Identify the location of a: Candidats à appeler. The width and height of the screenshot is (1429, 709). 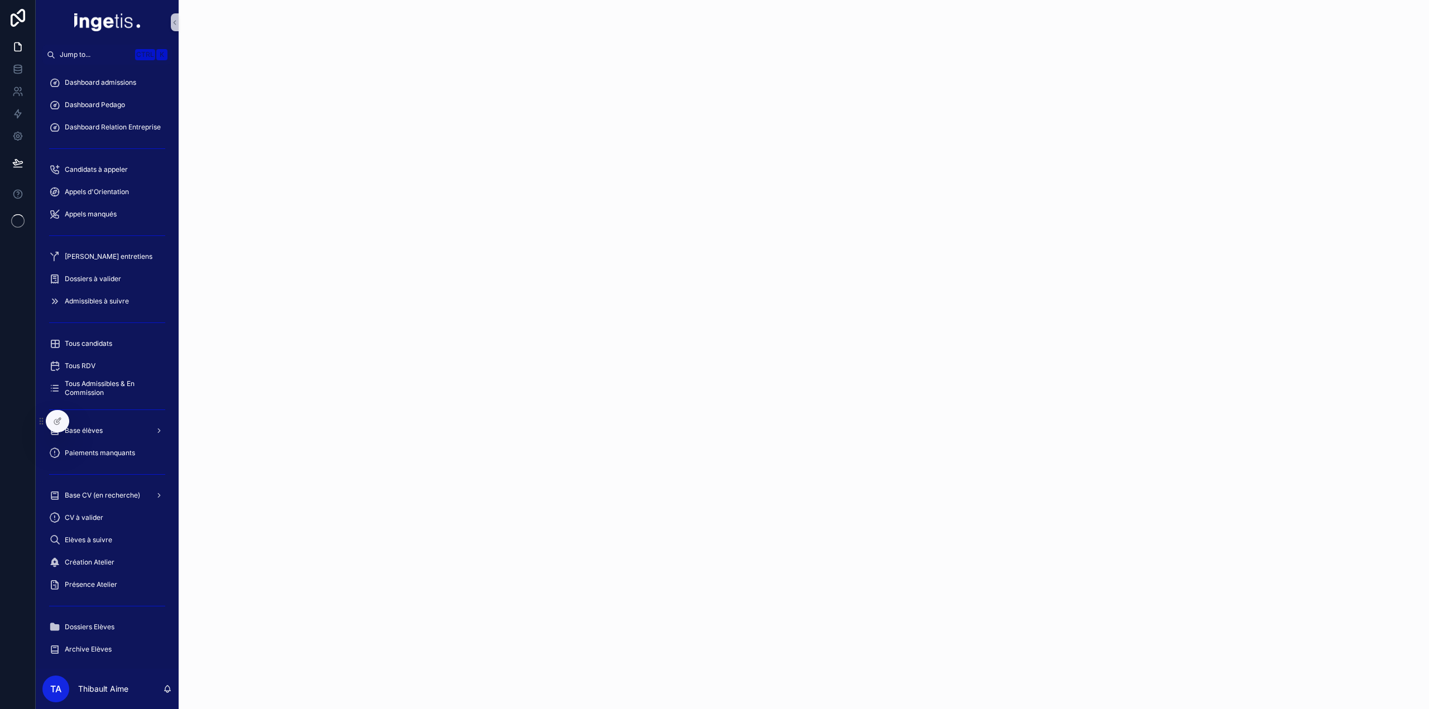
(107, 170).